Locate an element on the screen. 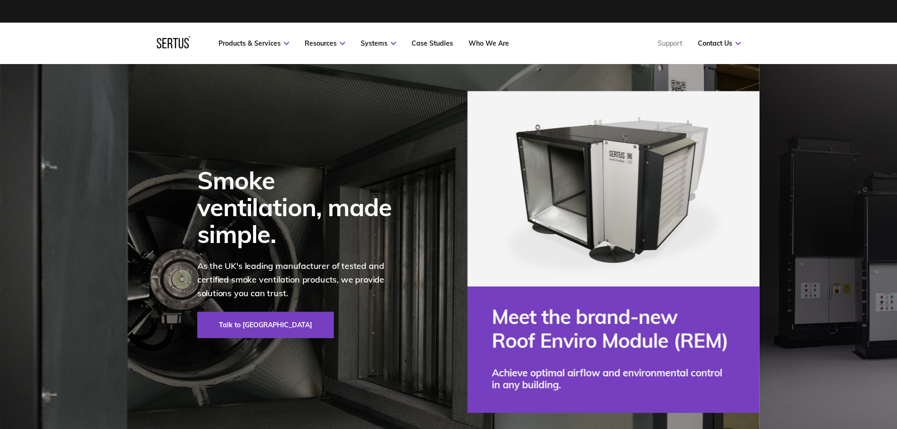 This screenshot has width=897, height=429. p: As the UK's leading manufacturer of tested and certified smoke ventilation products, we provide s... is located at coordinates (301, 280).